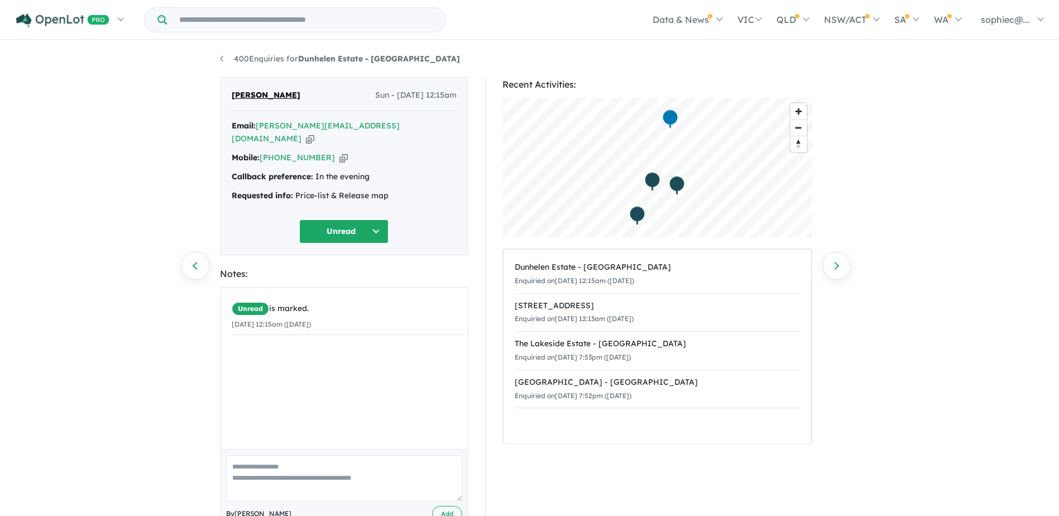  I want to click on strong: Callback preference:, so click(273, 176).